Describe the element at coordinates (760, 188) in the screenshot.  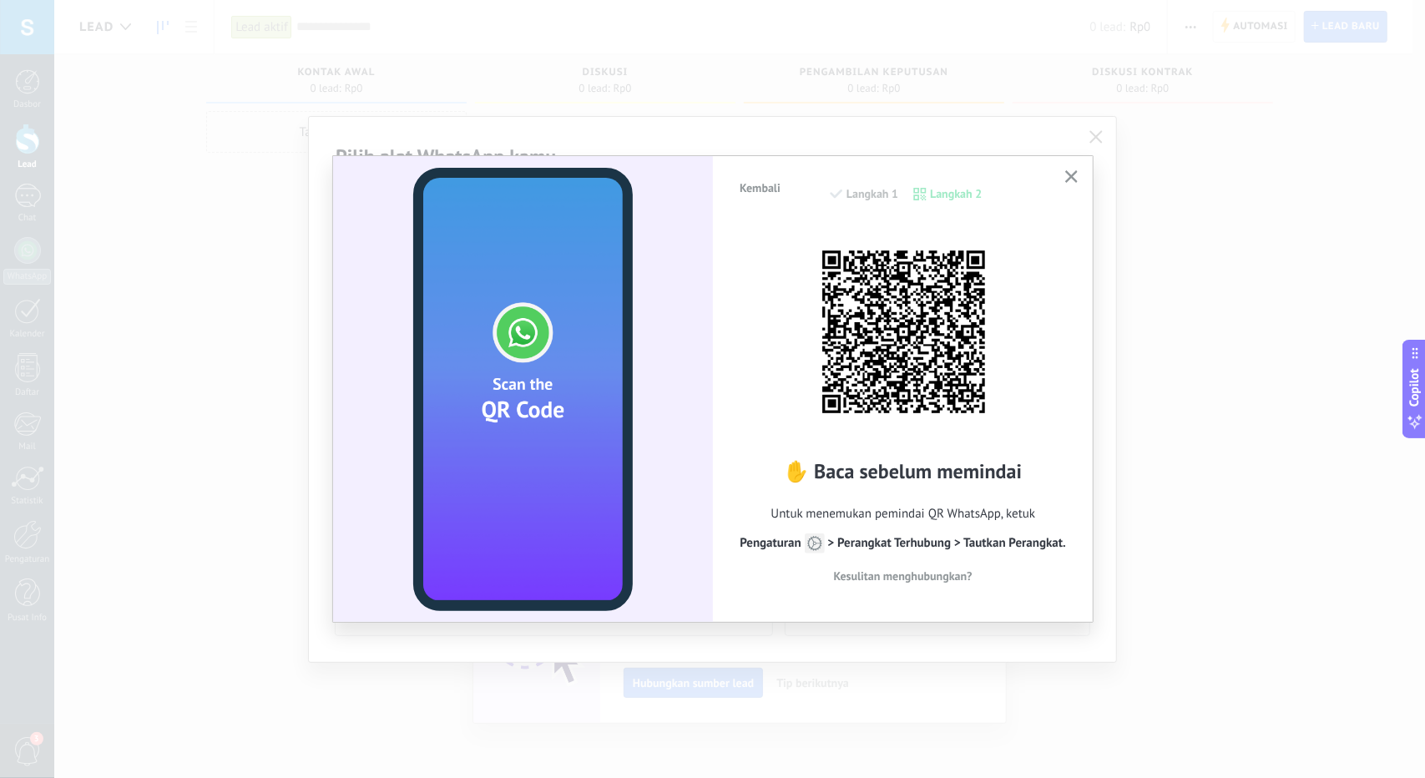
I see `span: Kembali` at that location.